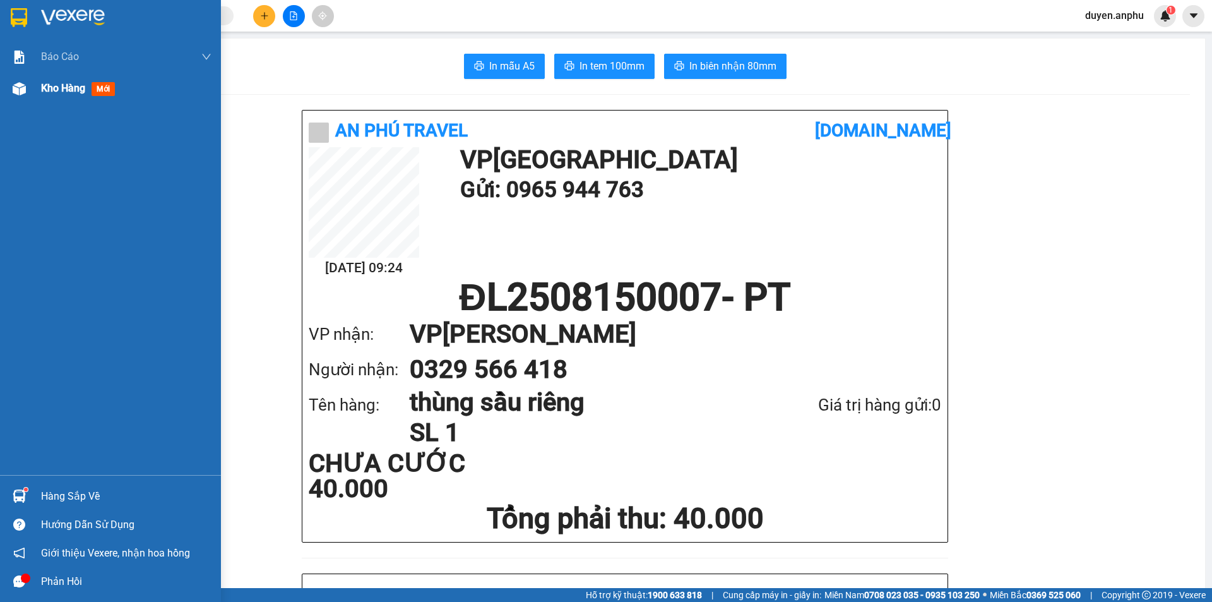  I want to click on div: Hàng sắp về, so click(126, 496).